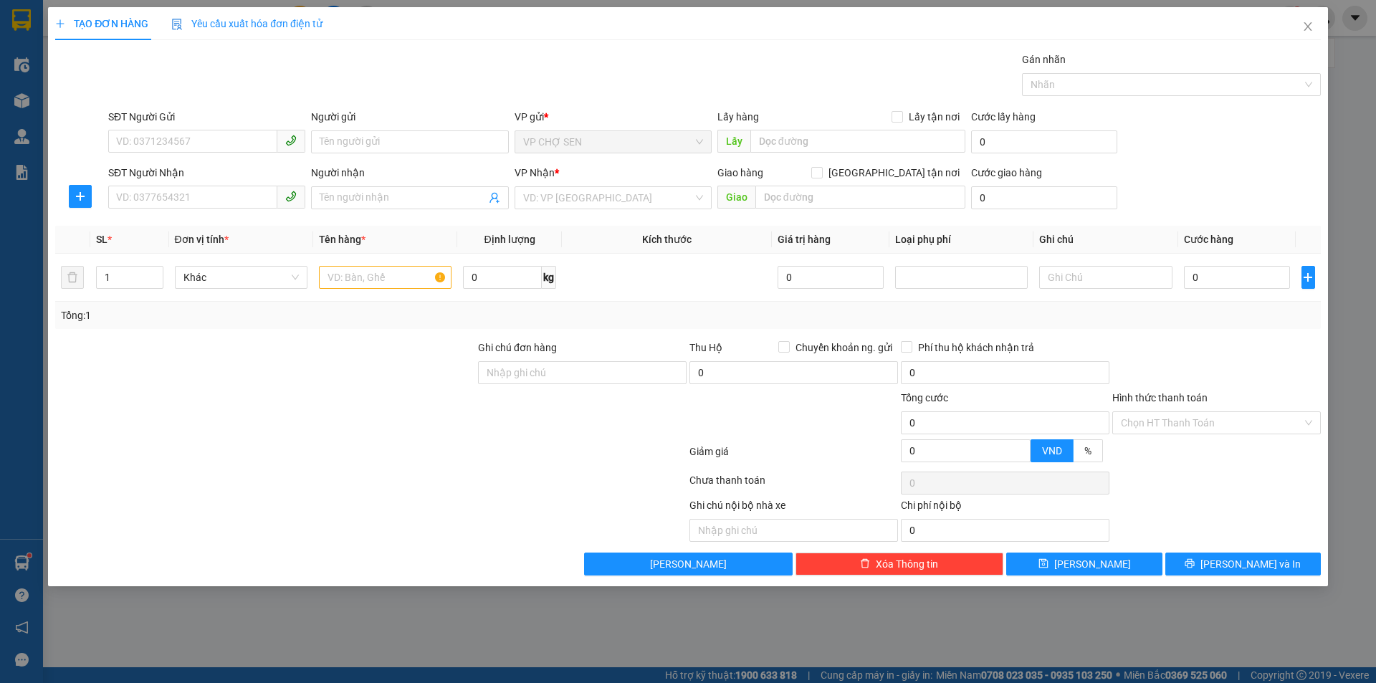 The width and height of the screenshot is (1376, 683). Describe the element at coordinates (296, 315) in the screenshot. I see `div: Tổng: 1` at that location.